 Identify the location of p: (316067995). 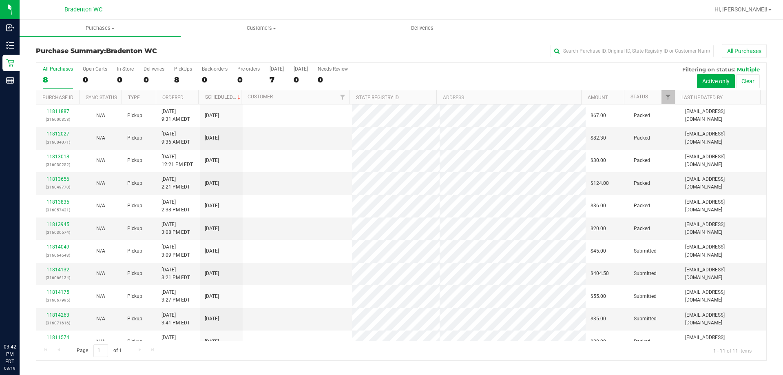
(57, 300).